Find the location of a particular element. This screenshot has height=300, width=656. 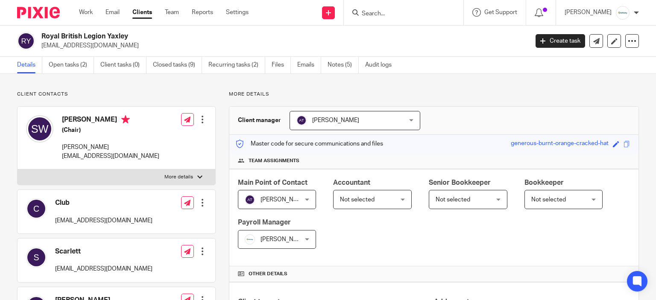

a: Reports is located at coordinates (202, 12).